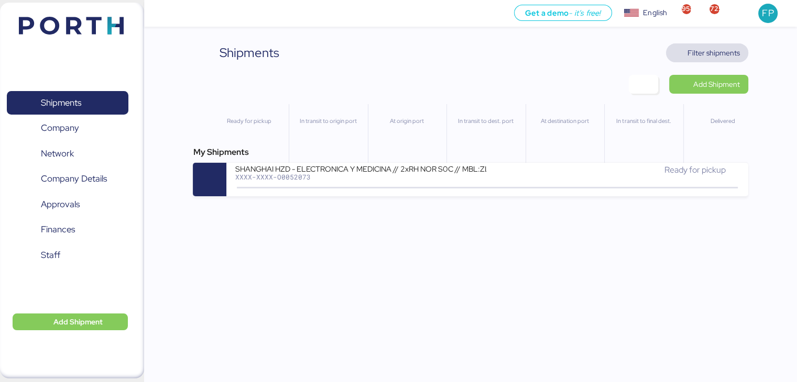  What do you see at coordinates (643, 121) in the screenshot?
I see `div: In transit to final dest.` at bounding box center [643, 121].